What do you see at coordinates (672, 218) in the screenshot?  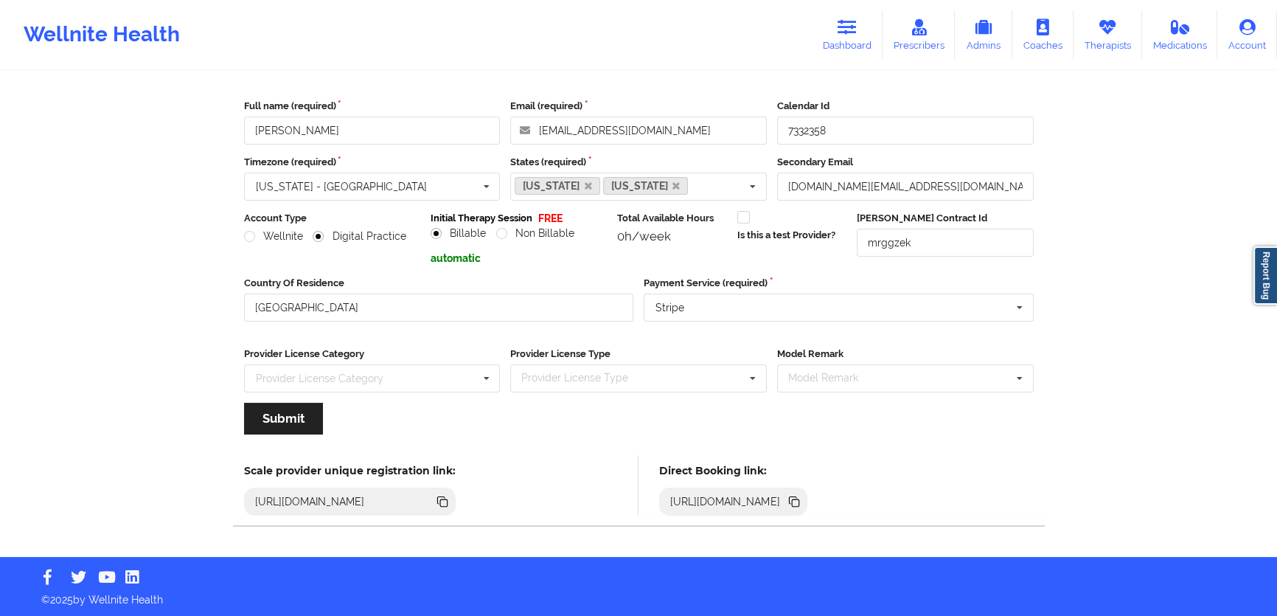 I see `label: Total Available Hours` at bounding box center [672, 218].